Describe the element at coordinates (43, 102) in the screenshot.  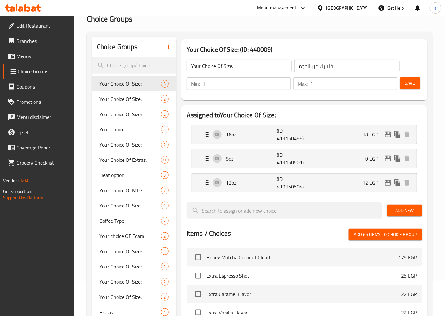
I see `span: Promotions` at that location.